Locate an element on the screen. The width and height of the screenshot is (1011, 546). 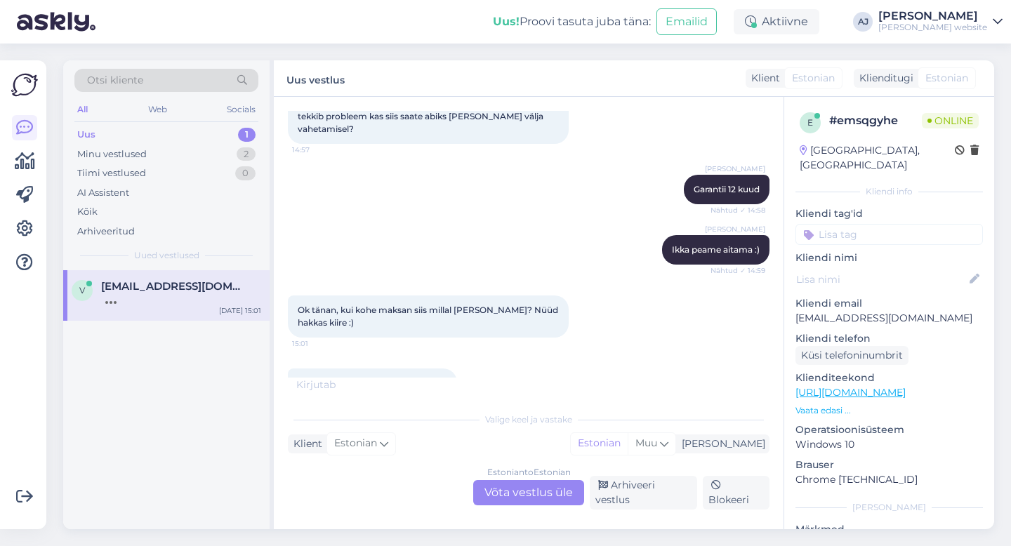
div: Estonian is located at coordinates (599, 444).